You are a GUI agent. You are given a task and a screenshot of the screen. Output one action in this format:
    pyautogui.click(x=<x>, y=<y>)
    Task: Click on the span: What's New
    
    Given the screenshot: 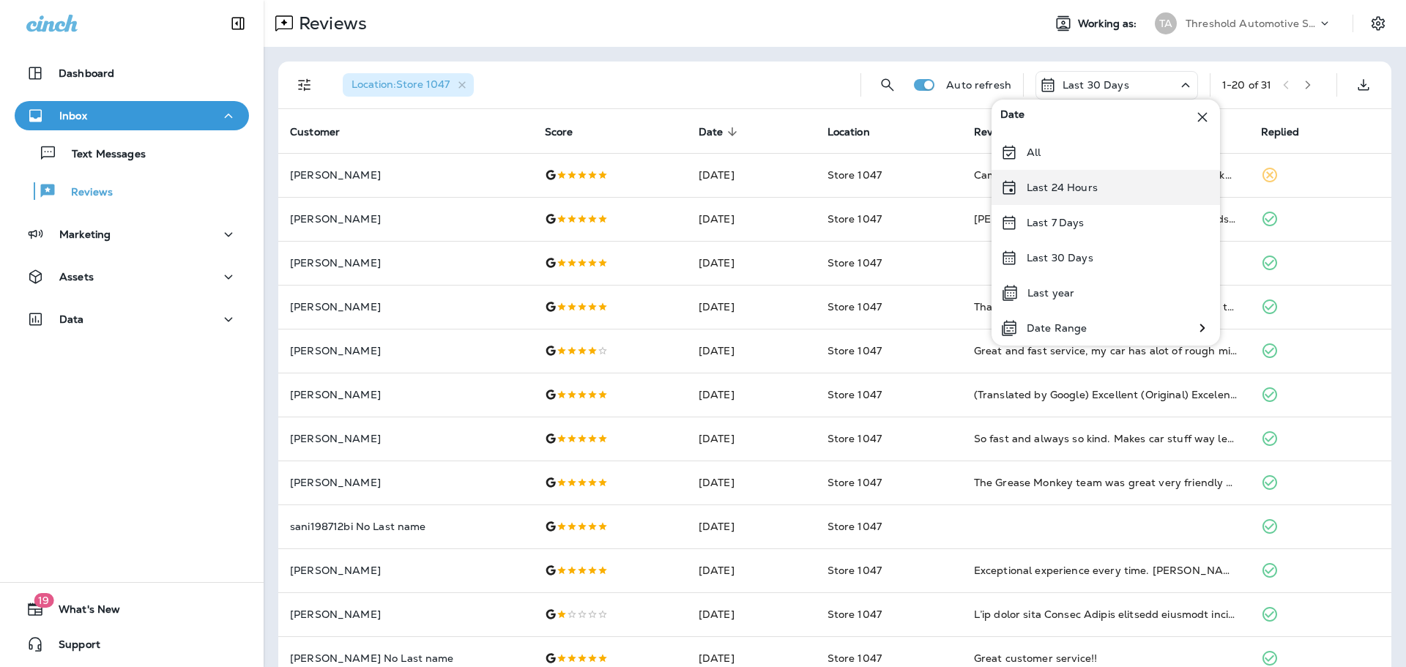 What is the action you would take?
    pyautogui.click(x=82, y=612)
    